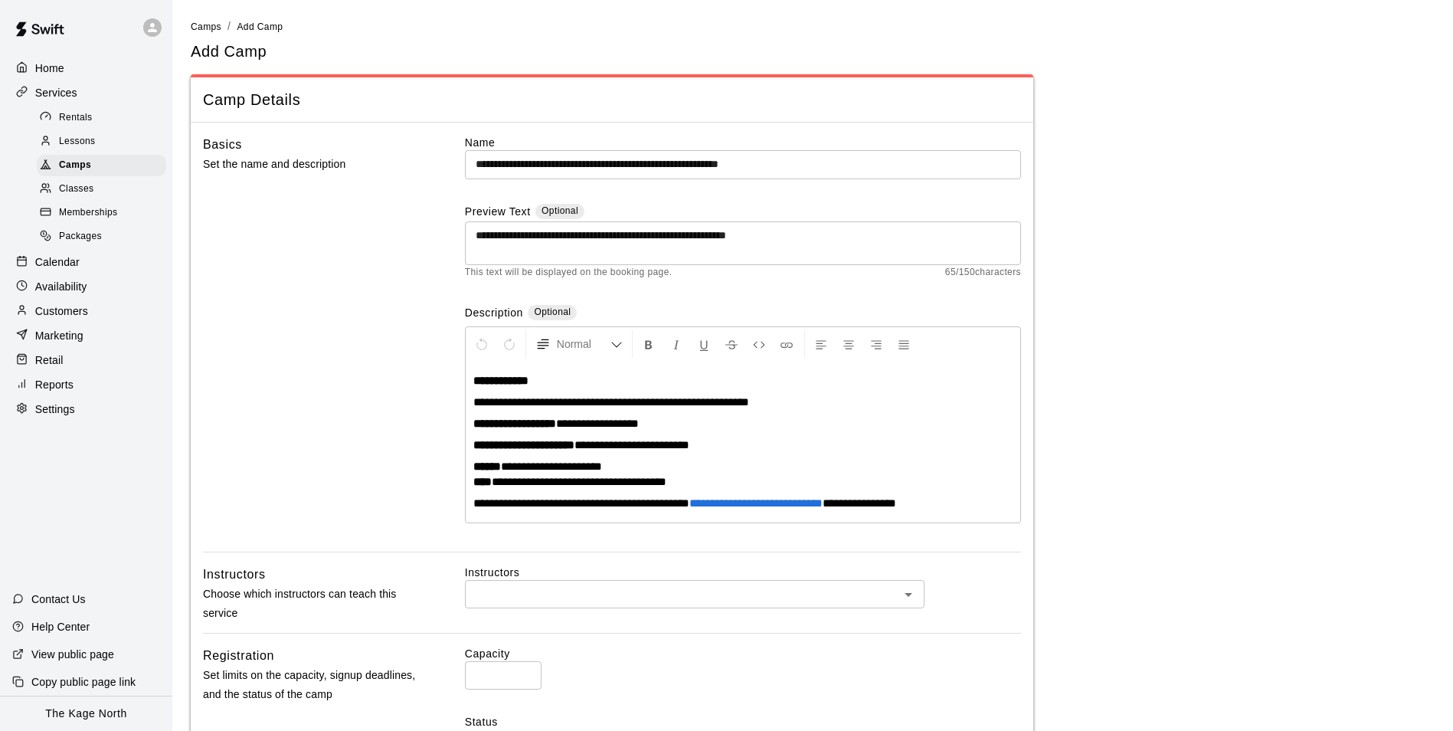 The width and height of the screenshot is (1453, 731). What do you see at coordinates (309, 604) in the screenshot?
I see `p: Choose which instructors can teach this service` at bounding box center [309, 604].